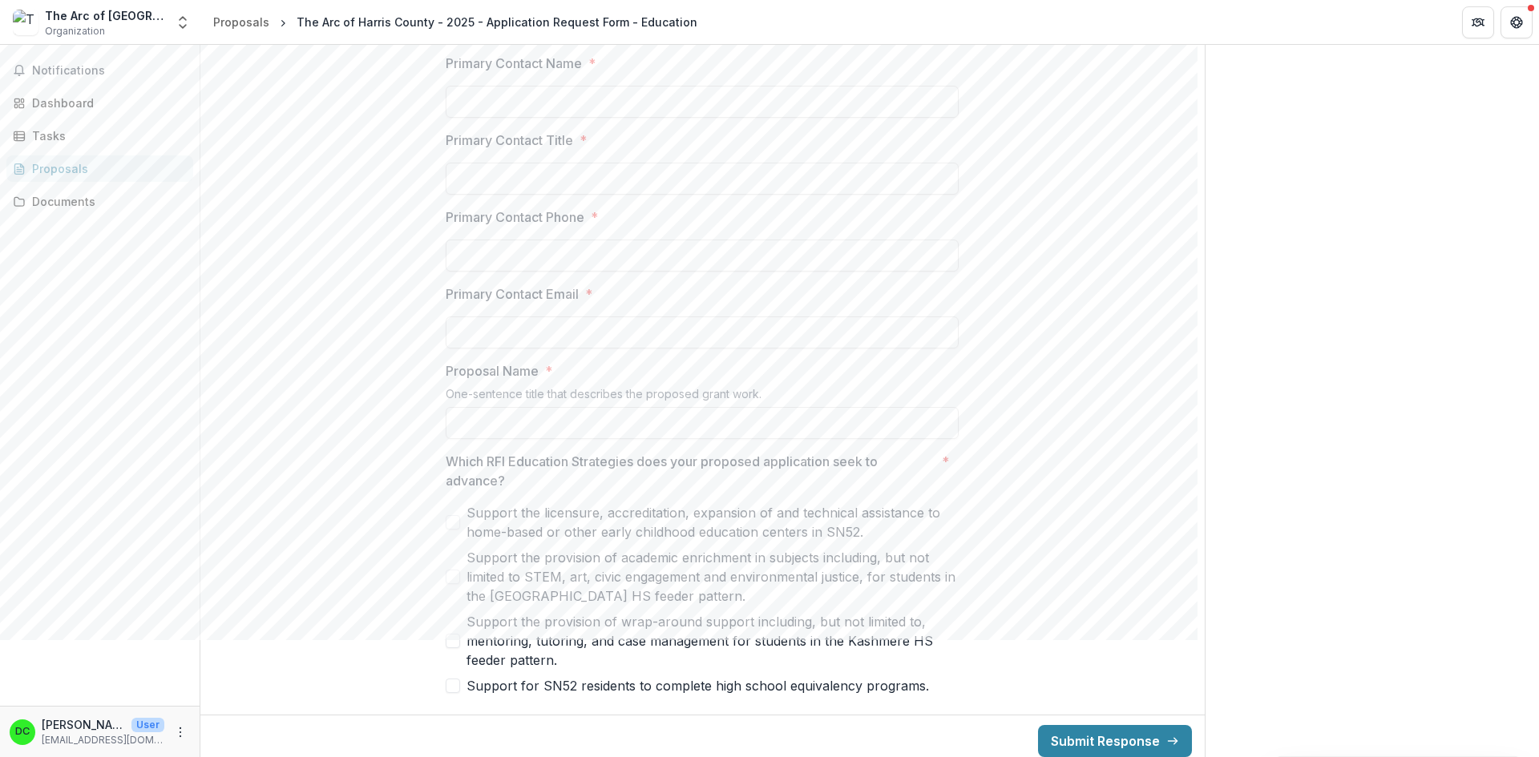 Image resolution: width=1539 pixels, height=757 pixels. Describe the element at coordinates (26, 22) in the screenshot. I see `img: The Arc of Harris County` at that location.